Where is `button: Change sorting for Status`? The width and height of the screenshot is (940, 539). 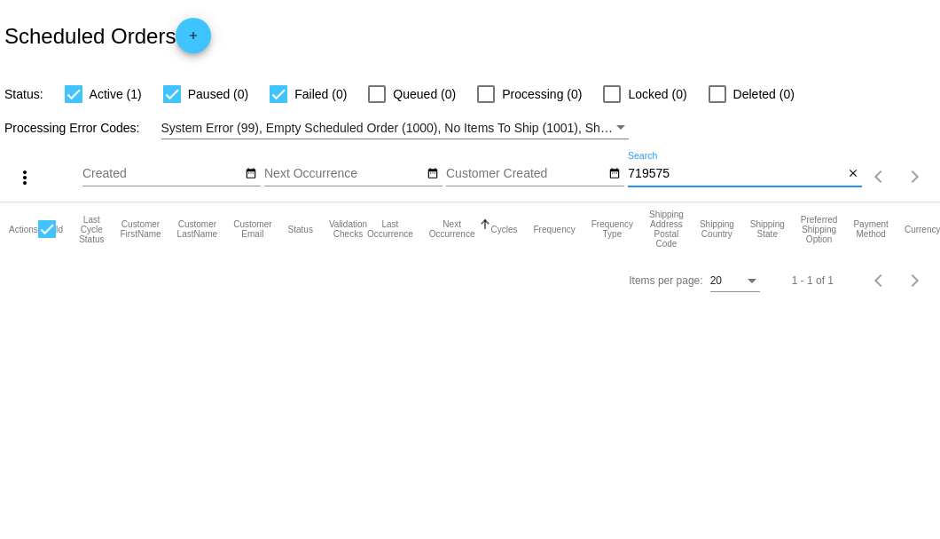 button: Change sorting for Status is located at coordinates (301, 229).